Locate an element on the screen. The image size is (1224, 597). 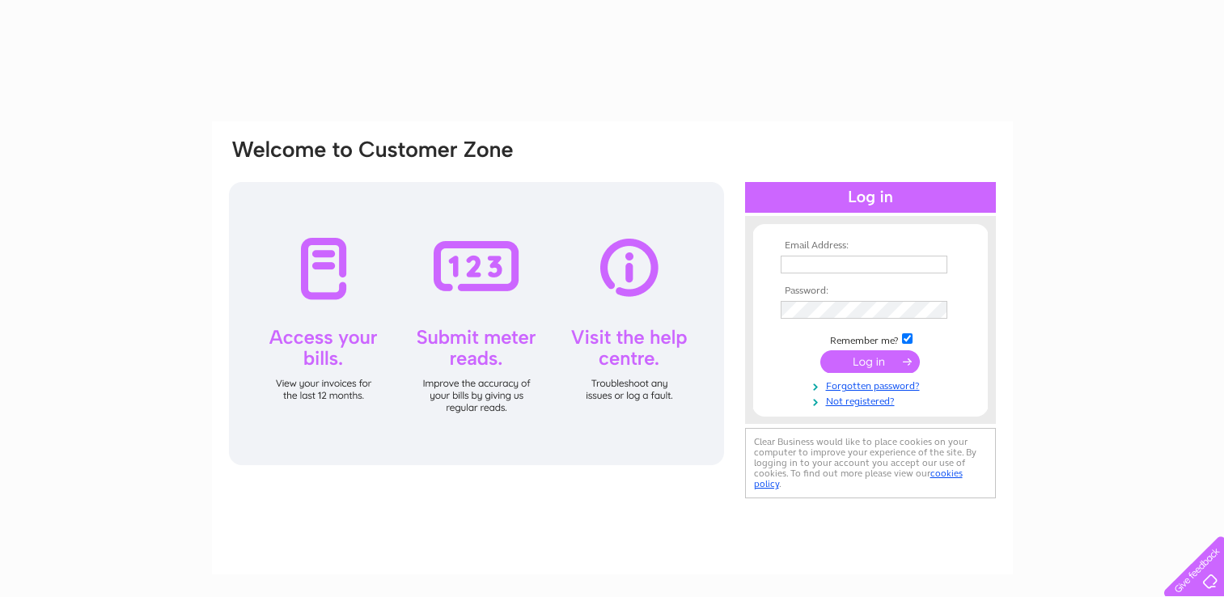
a: cookies policy is located at coordinates (858, 478).